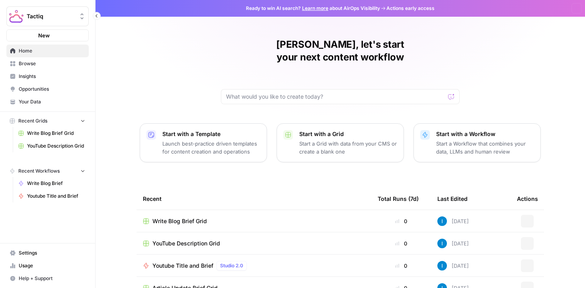  What do you see at coordinates (211, 134) in the screenshot?
I see `p: Start with a Template` at bounding box center [211, 134].